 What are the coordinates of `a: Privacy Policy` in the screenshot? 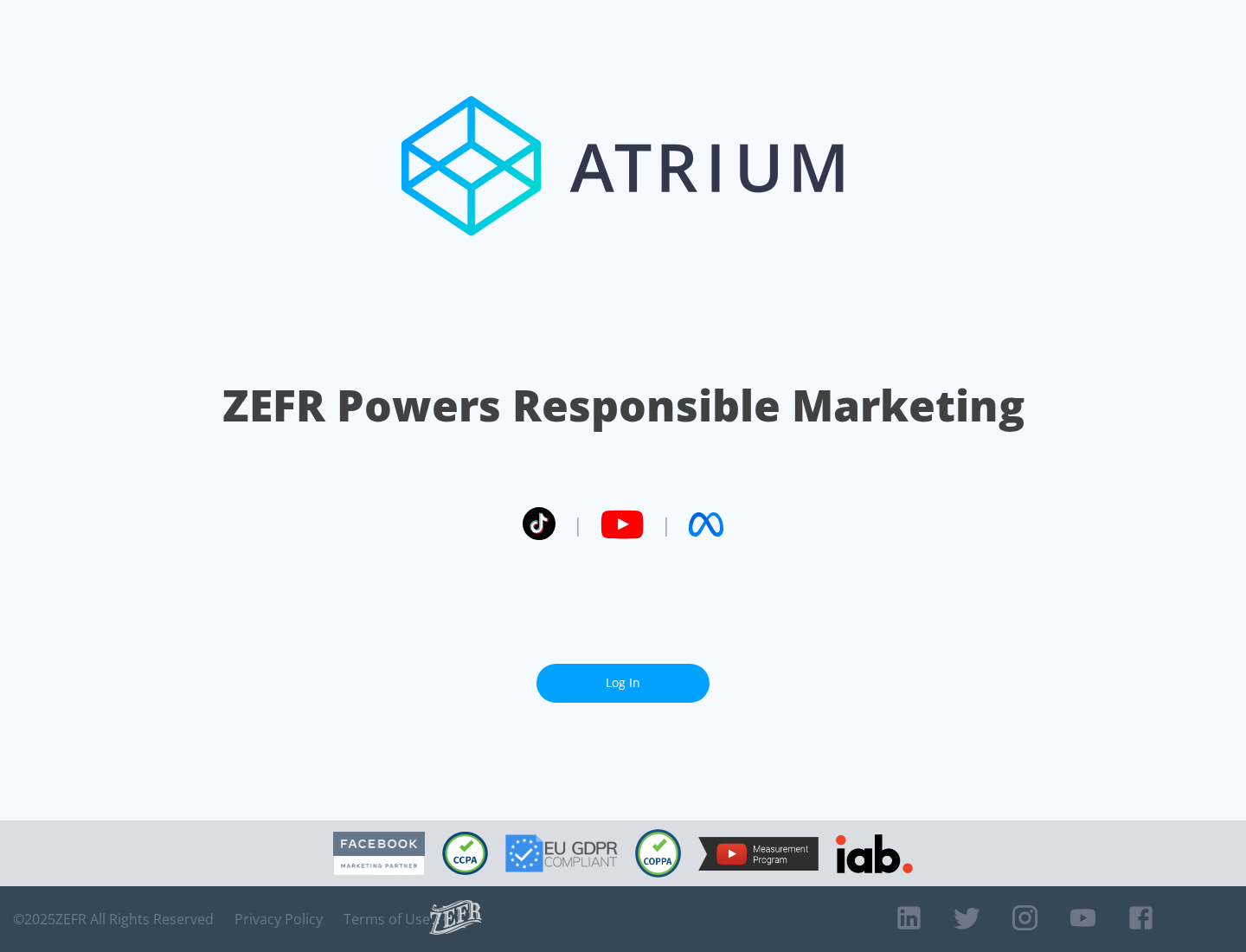 It's located at (278, 919).